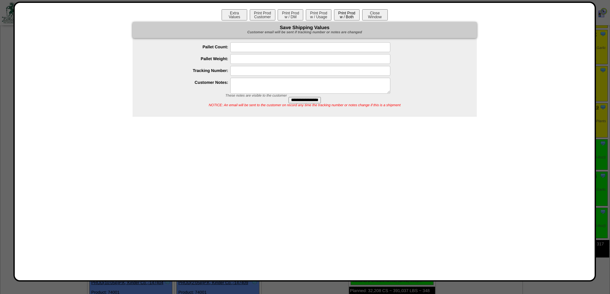  Describe the element at coordinates (319, 15) in the screenshot. I see `button: Print Prodw / Usage` at that location.